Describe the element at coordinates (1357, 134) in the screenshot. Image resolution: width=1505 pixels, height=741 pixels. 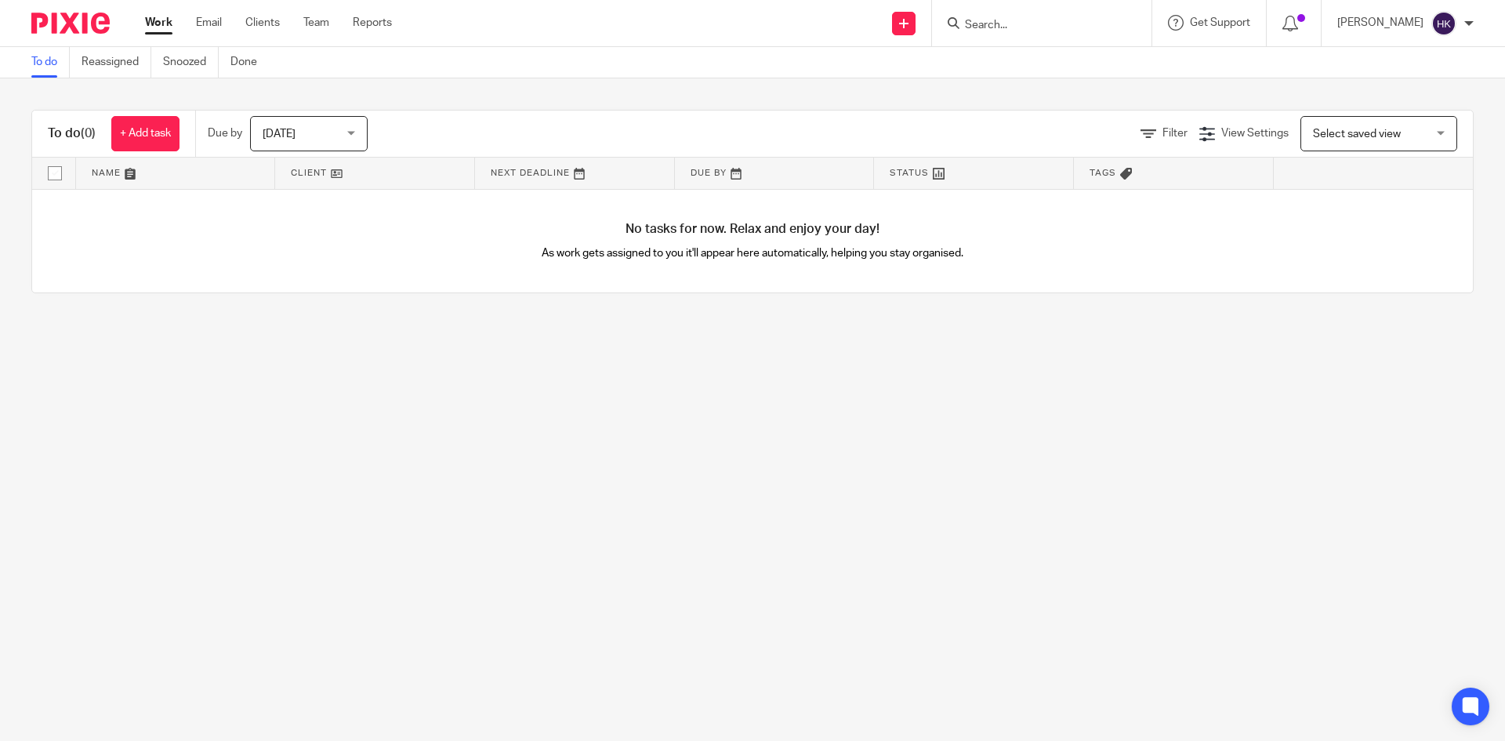
I see `span: Select saved view` at that location.